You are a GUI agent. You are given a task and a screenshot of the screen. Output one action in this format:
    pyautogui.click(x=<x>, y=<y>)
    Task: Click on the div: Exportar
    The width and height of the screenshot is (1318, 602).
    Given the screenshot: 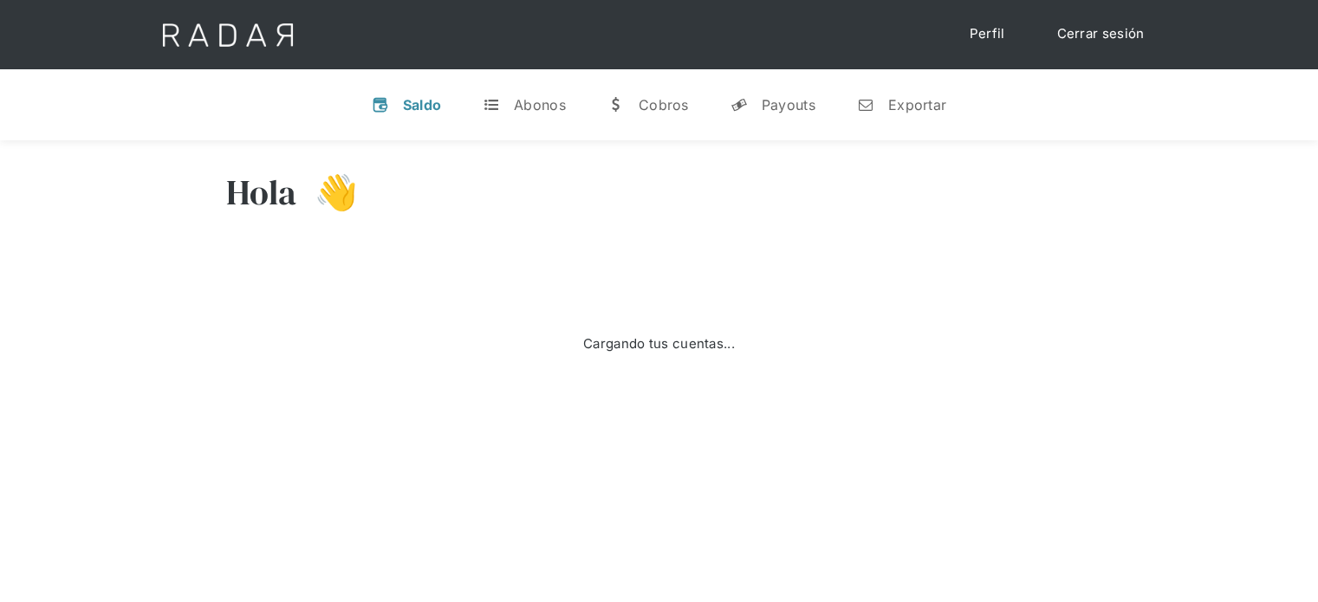 What is the action you would take?
    pyautogui.click(x=917, y=105)
    